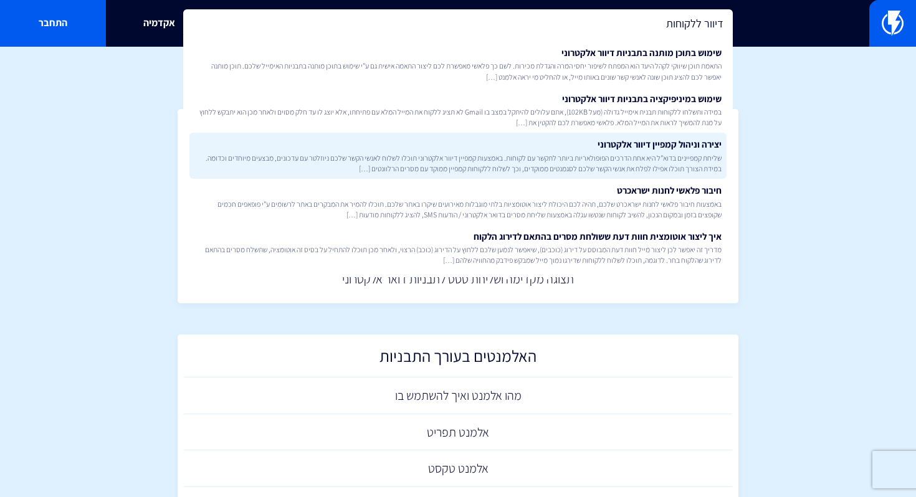 The width and height of the screenshot is (916, 497). What do you see at coordinates (458, 209) in the screenshot?
I see `span: באמצעות חיבור פלאשי לחנות ישראכרט שלכם, תהיה לכם היכולת ליצור אוטומציות בלתי מוגבלות מאירועים שיק...` at bounding box center [458, 209].